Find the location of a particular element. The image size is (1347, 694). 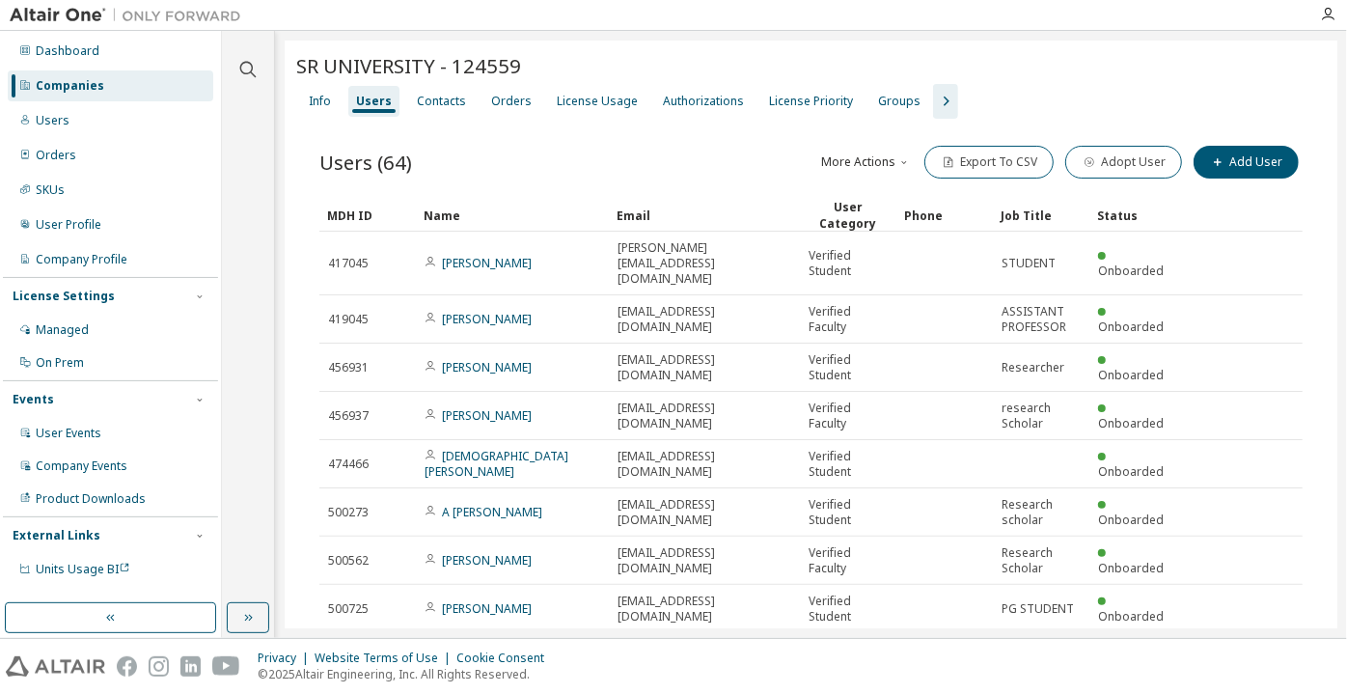

span: Research scholar is located at coordinates (1041, 512).